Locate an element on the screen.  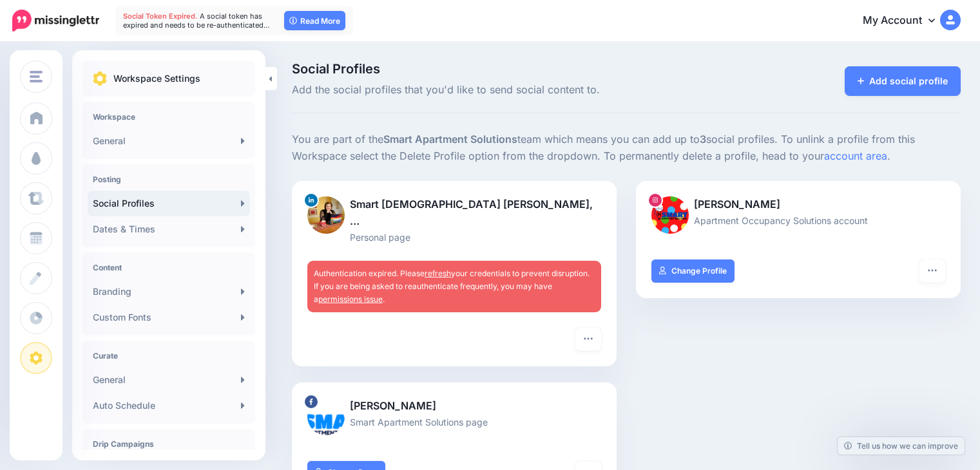
p: Smart Apartment Solutions page is located at coordinates (454, 422).